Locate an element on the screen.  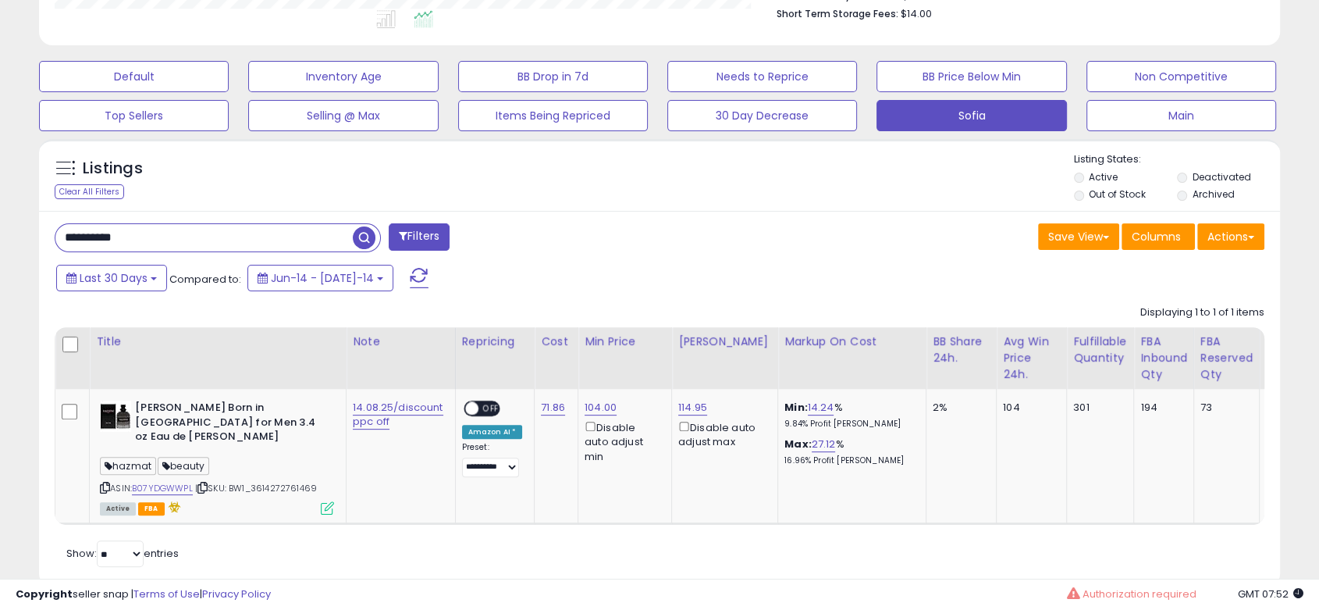
button: Filters is located at coordinates (419, 237).